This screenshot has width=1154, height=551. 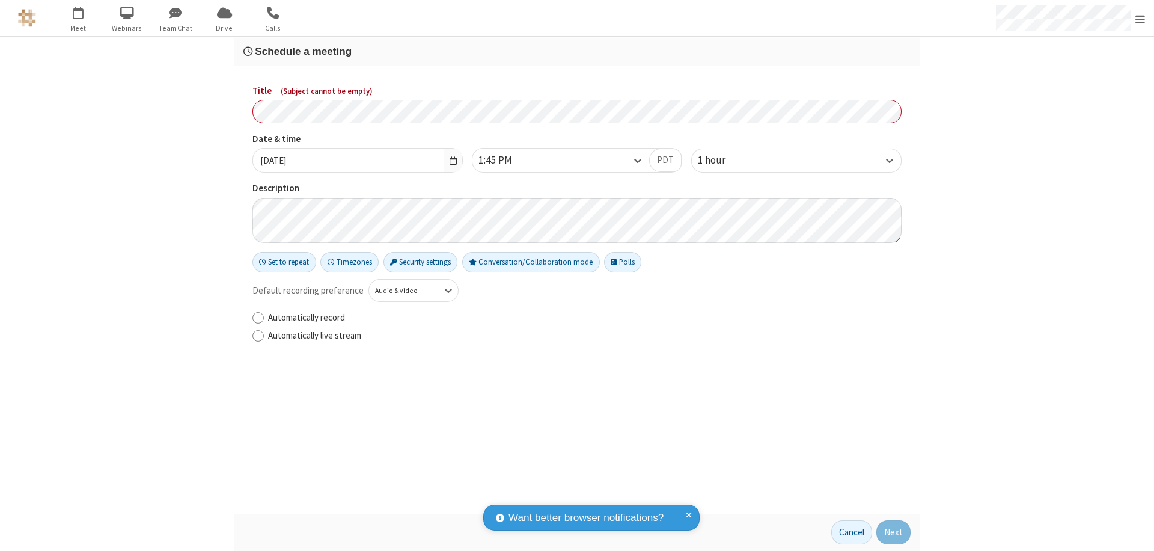 What do you see at coordinates (531, 262) in the screenshot?
I see `button: Conversation/Collaboration mode` at bounding box center [531, 262].